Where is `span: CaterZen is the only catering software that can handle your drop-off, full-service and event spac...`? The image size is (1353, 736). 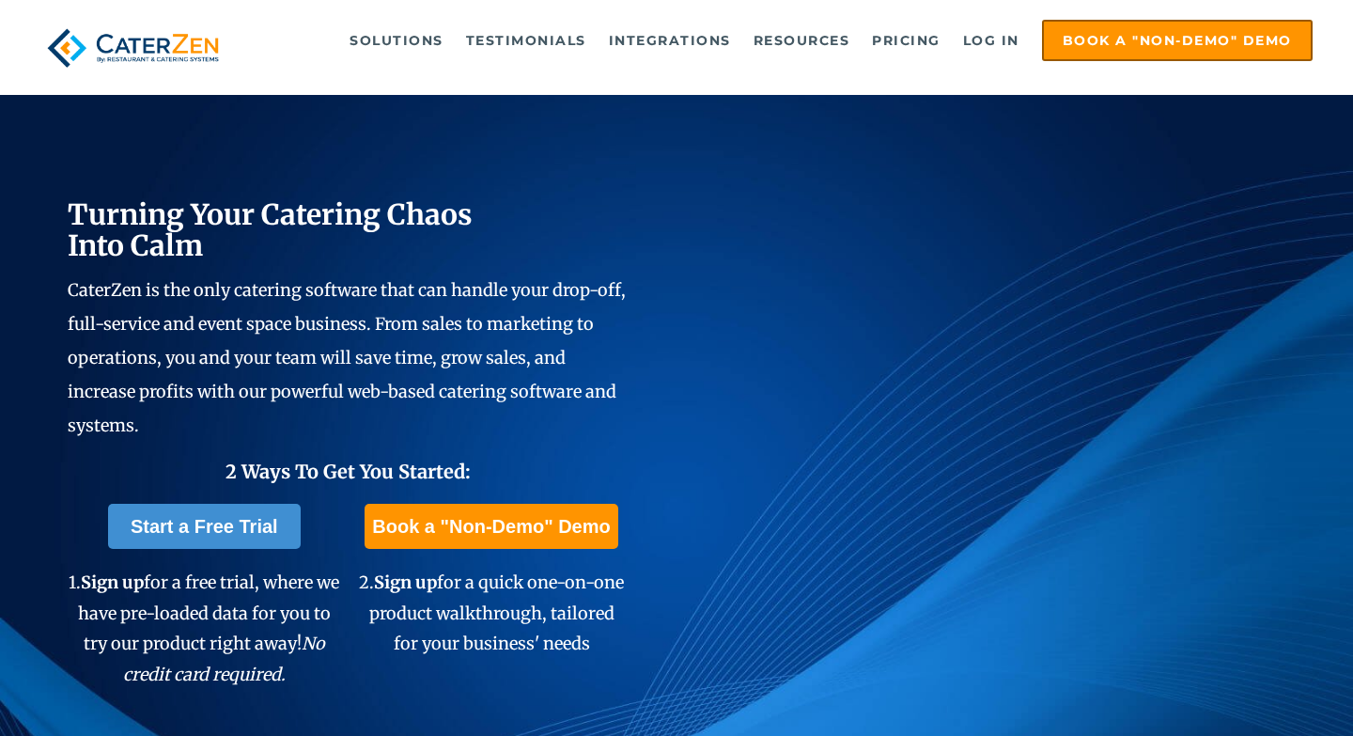 span: CaterZen is the only catering software that can handle your drop-off, full-service and event spac... is located at coordinates (347, 357).